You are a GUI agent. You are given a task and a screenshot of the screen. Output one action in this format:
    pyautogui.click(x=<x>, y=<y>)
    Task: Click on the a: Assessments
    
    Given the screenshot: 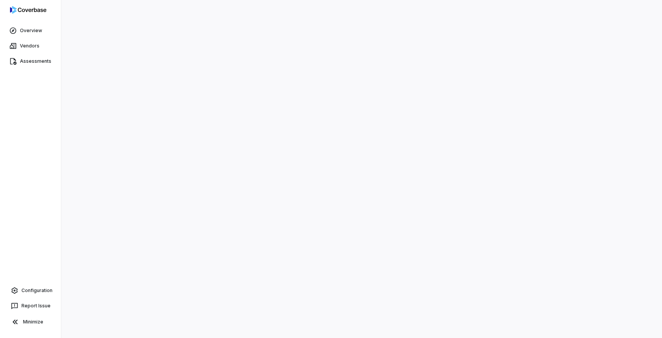 What is the action you would take?
    pyautogui.click(x=30, y=61)
    